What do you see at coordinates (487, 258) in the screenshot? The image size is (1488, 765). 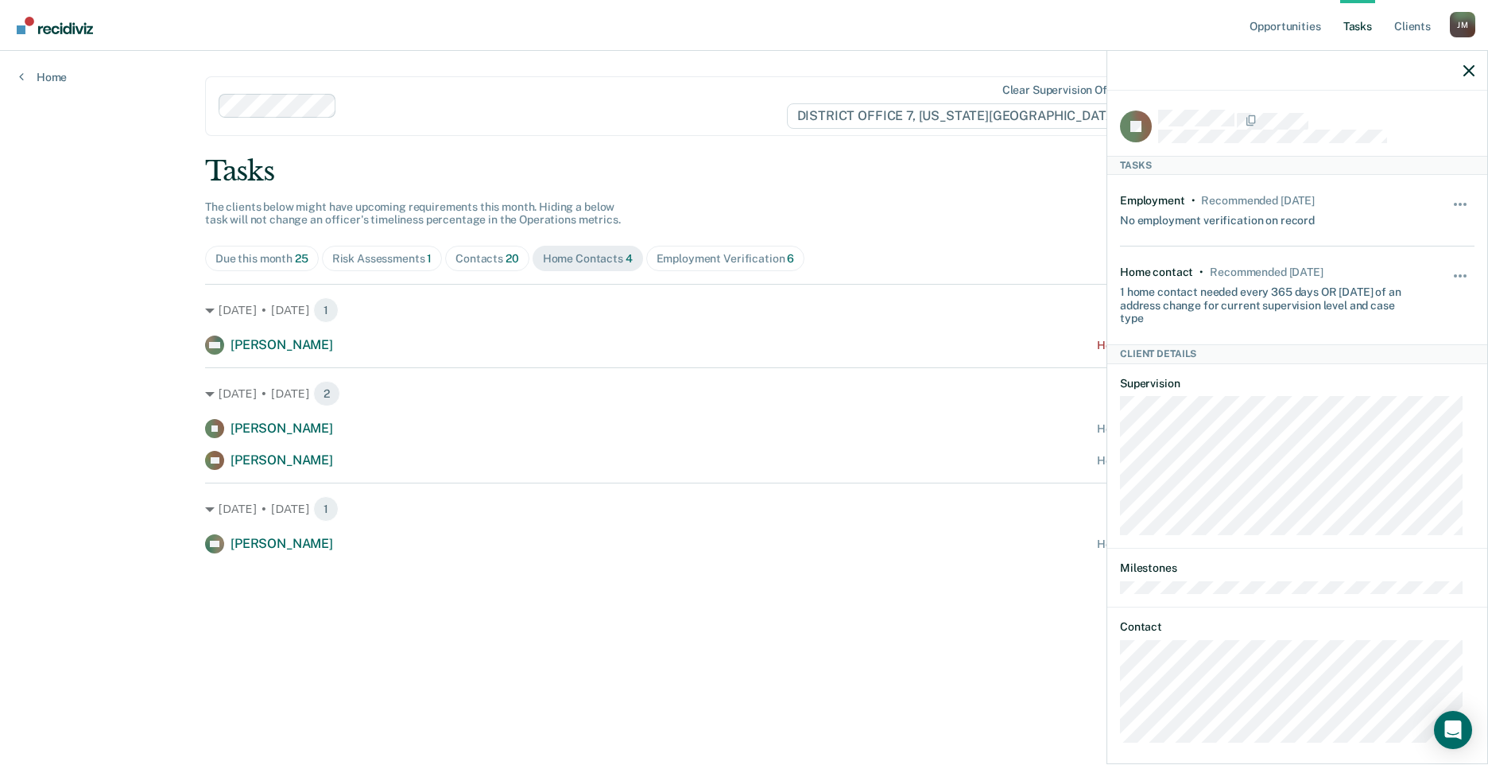 I see `div: Contacts` at bounding box center [487, 258].